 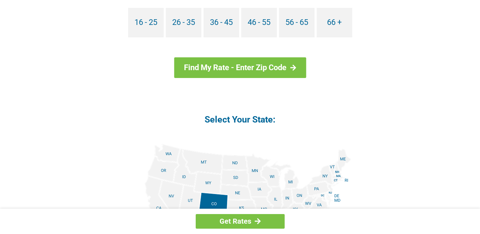 I want to click on h4: Select Your State:, so click(x=240, y=119).